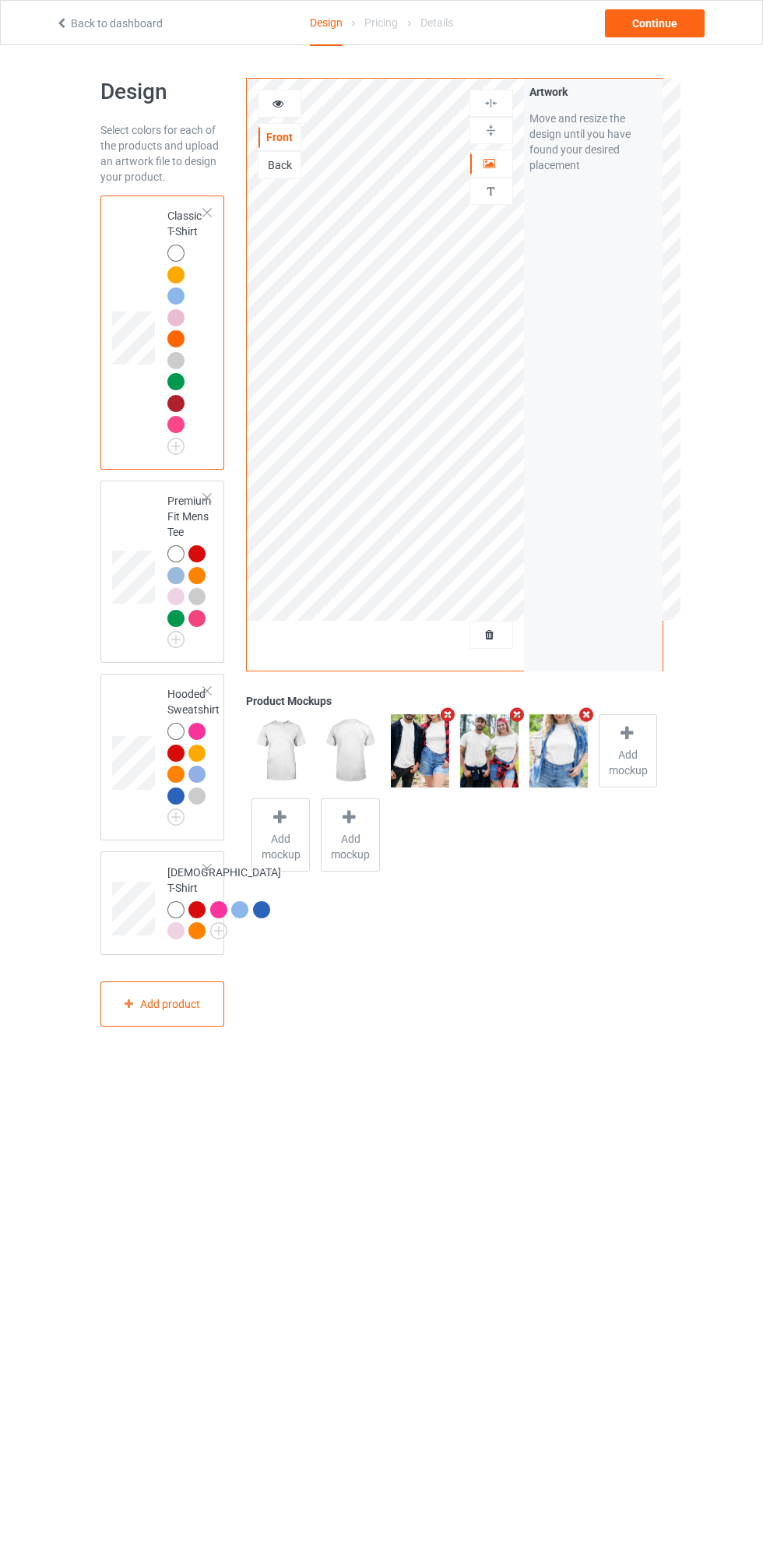 Image resolution: width=763 pixels, height=1543 pixels. Describe the element at coordinates (163, 153) in the screenshot. I see `div: Select colors for each of the products and upload an artwork file to design your product.` at that location.